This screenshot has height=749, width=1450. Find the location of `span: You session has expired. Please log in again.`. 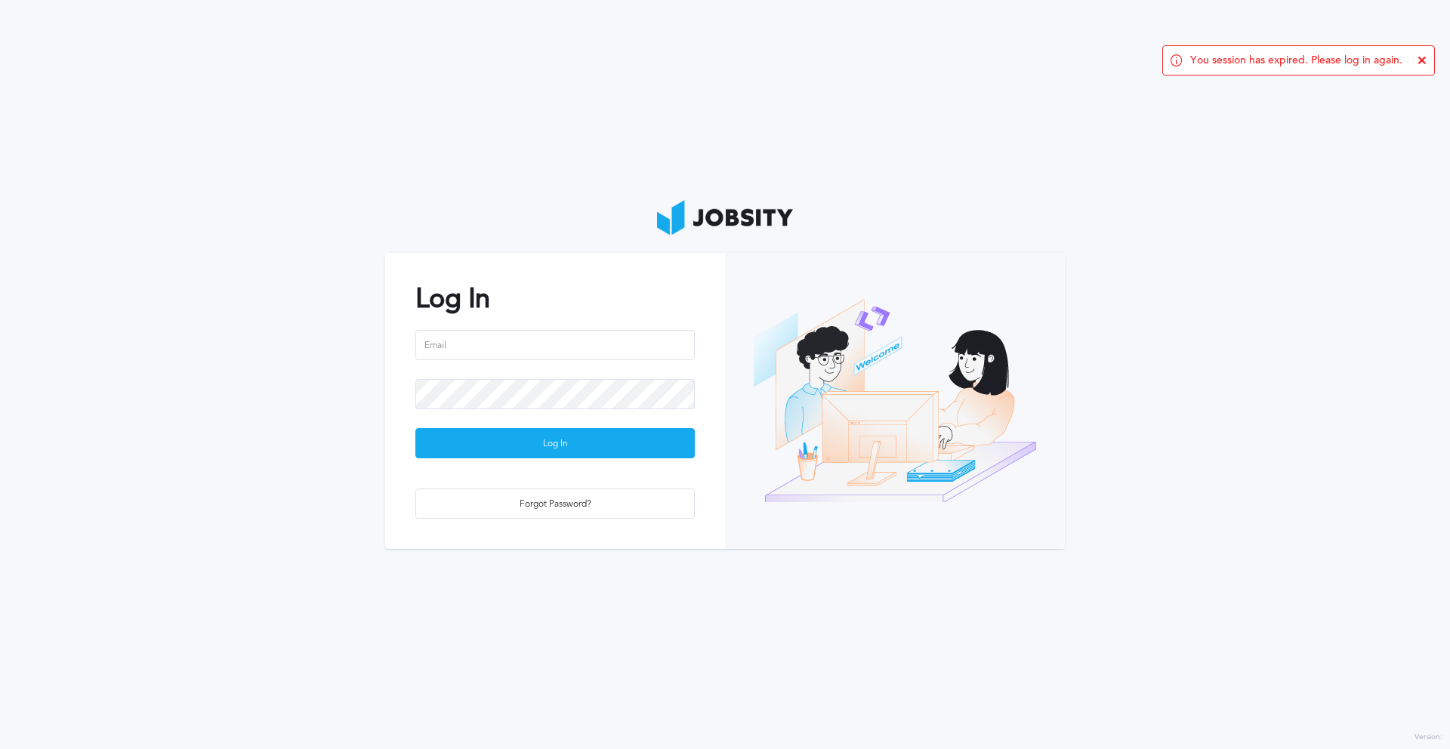

span: You session has expired. Please log in again. is located at coordinates (1296, 60).